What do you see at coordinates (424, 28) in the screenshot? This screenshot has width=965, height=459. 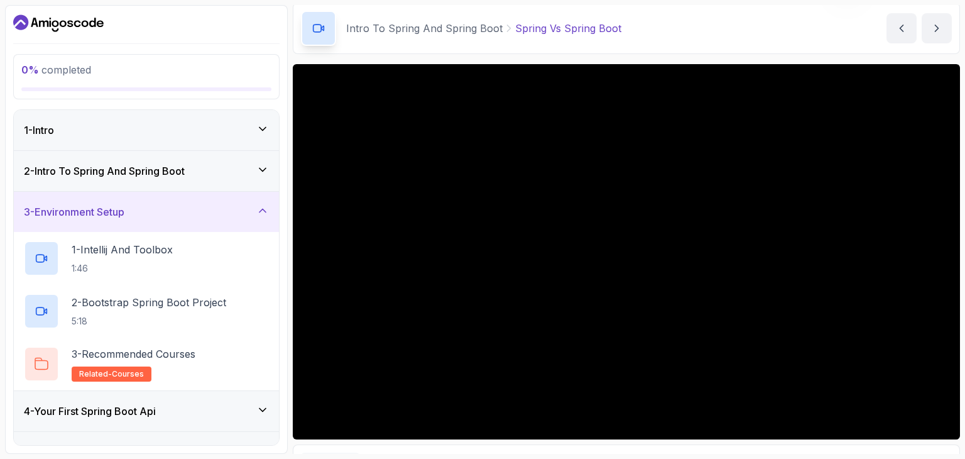 I see `p: Intro To Spring And Spring Boot` at bounding box center [424, 28].